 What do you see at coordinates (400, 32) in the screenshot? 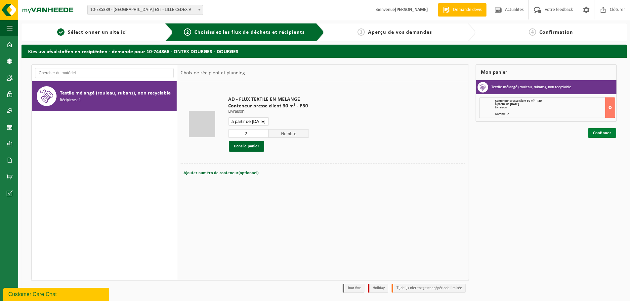
I see `span: Aperçu de vos demandes` at bounding box center [400, 32].